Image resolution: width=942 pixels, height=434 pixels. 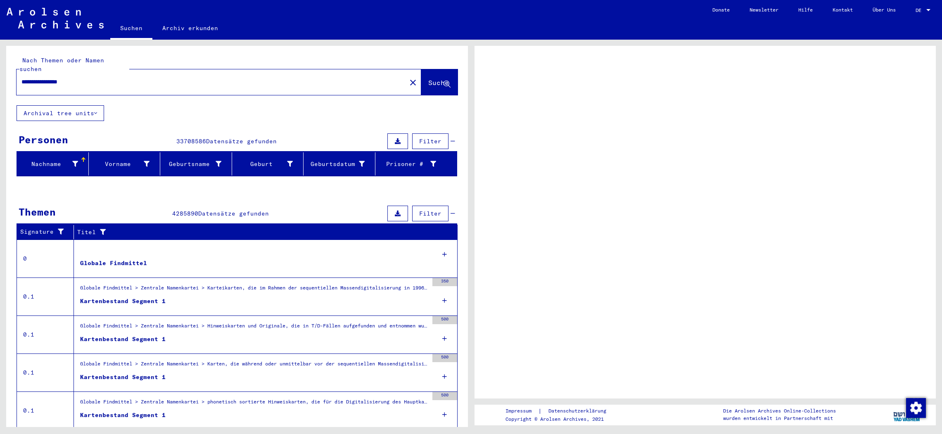 I want to click on p: wurden entwickelt in Partnerschaft mit, so click(x=779, y=418).